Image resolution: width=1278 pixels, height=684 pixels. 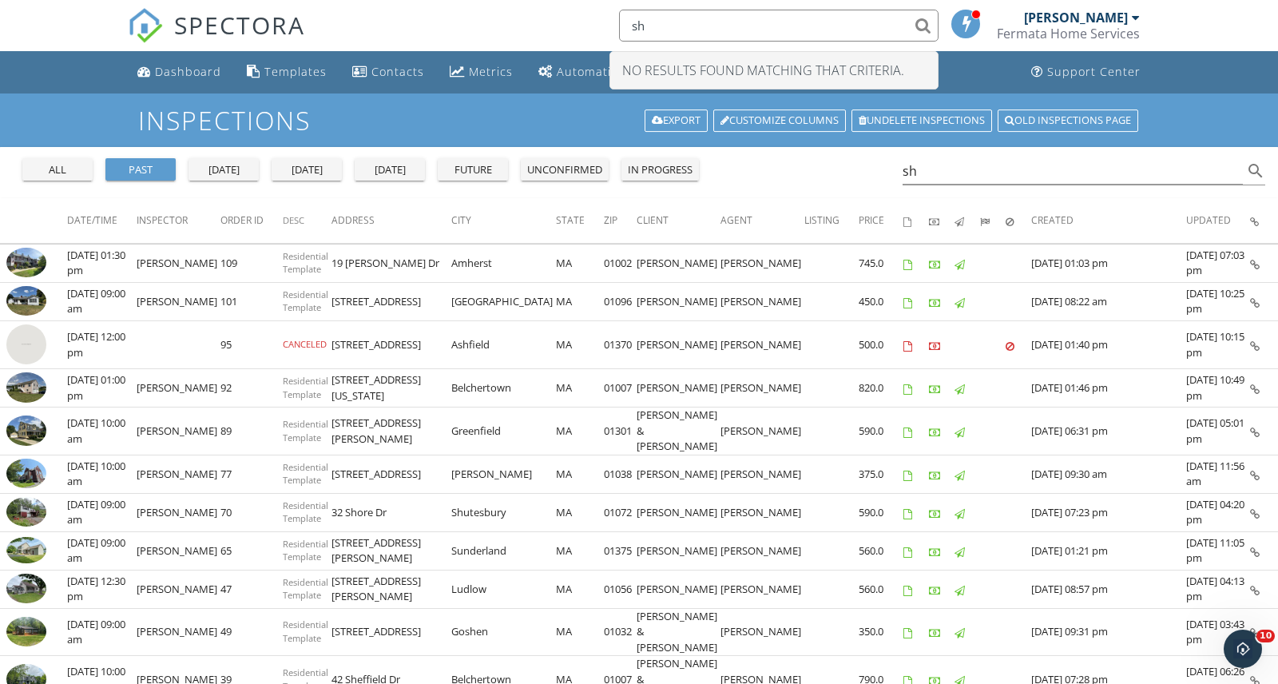 I want to click on td: 01056, so click(x=620, y=589).